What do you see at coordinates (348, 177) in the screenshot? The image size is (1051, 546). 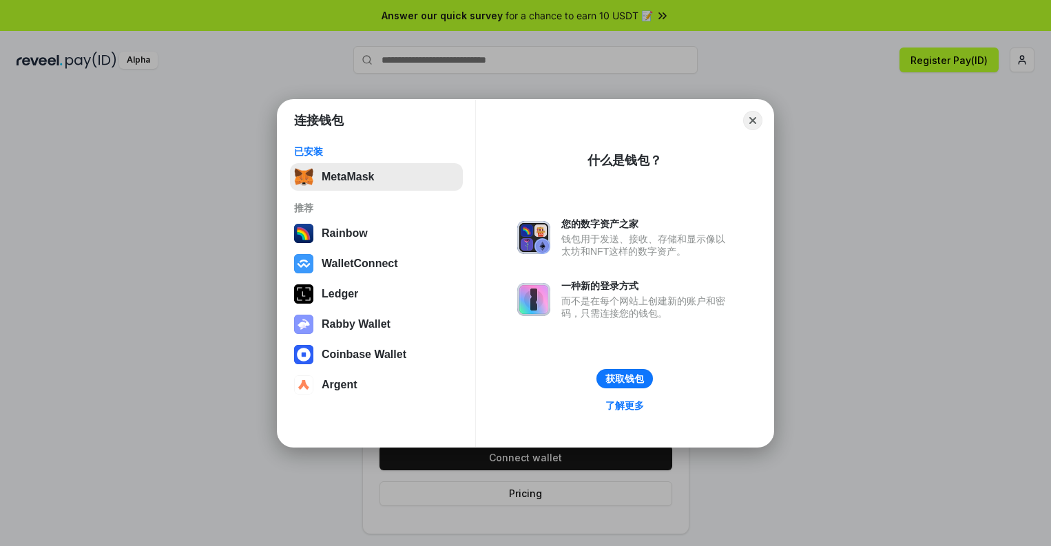 I see `div: MetaMask` at bounding box center [348, 177].